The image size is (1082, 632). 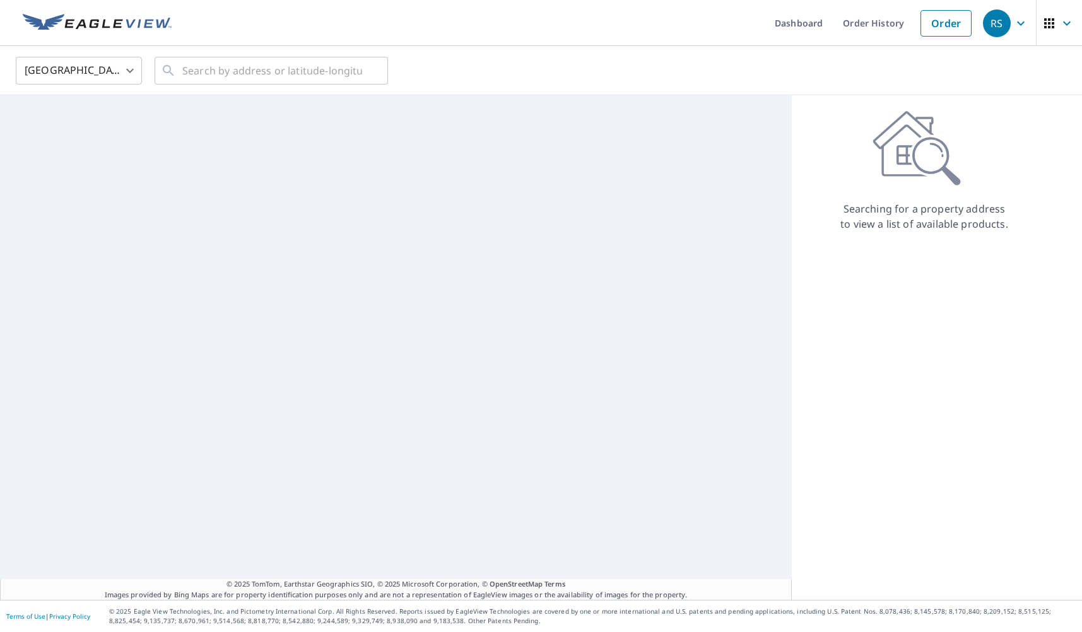 I want to click on p: Searching for a property address to view a list of available products., so click(x=924, y=216).